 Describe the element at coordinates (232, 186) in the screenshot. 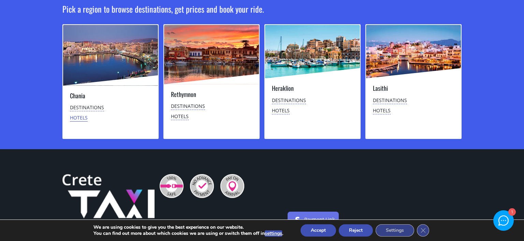

I see `img: Pay On Arrival` at that location.